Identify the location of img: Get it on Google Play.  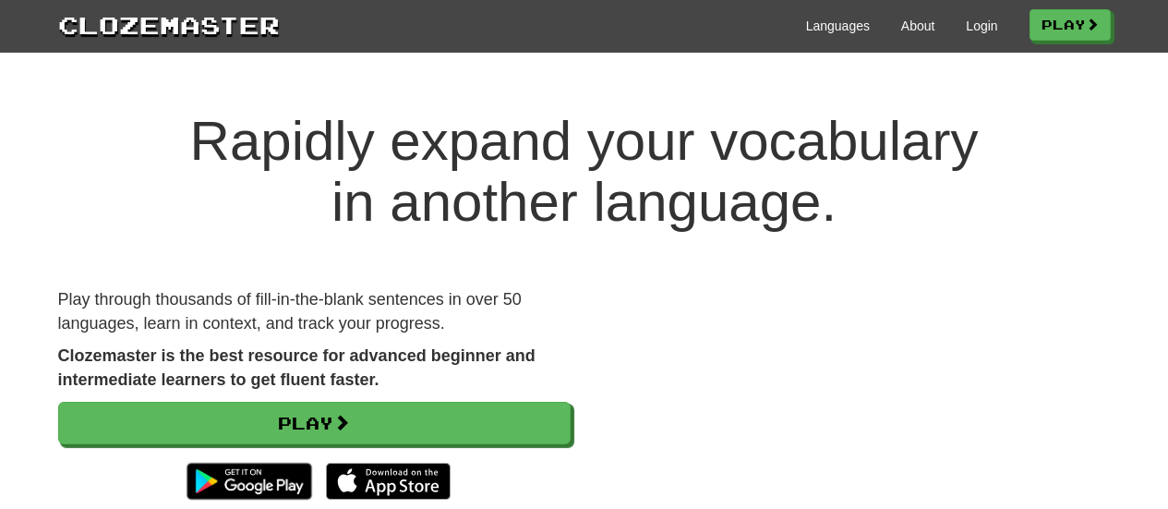
(248, 481).